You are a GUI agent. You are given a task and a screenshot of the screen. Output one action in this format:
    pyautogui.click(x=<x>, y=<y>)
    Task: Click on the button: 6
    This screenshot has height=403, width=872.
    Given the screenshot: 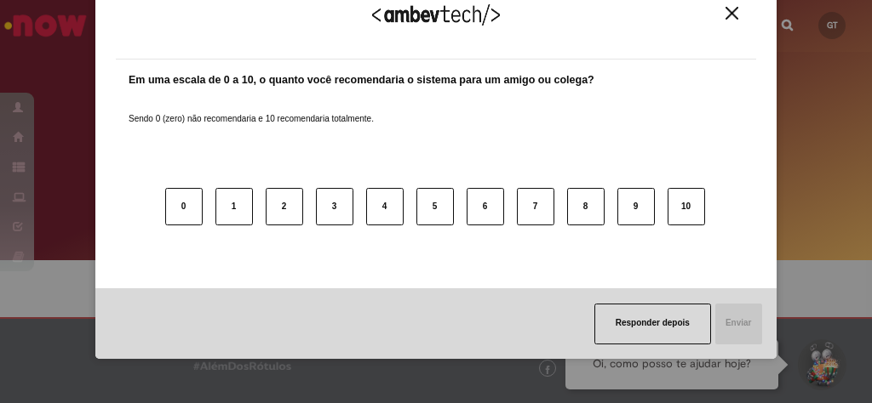 What is the action you would take?
    pyautogui.click(x=485, y=207)
    